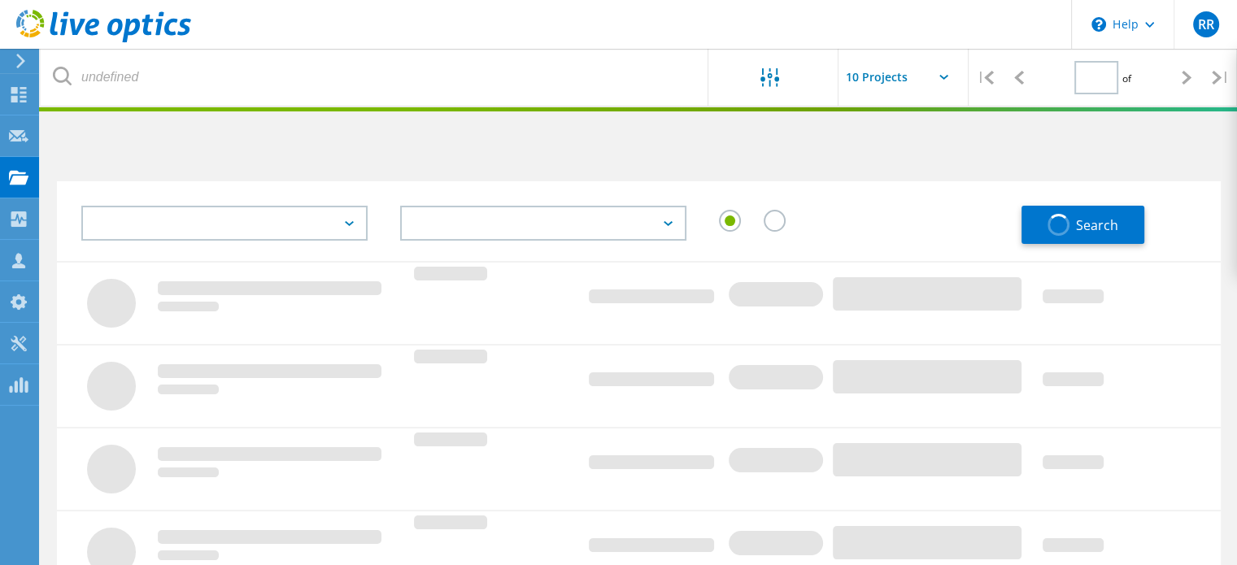 The height and width of the screenshot is (565, 1237). What do you see at coordinates (375, 77) in the screenshot?
I see `input: undefined` at bounding box center [375, 77].